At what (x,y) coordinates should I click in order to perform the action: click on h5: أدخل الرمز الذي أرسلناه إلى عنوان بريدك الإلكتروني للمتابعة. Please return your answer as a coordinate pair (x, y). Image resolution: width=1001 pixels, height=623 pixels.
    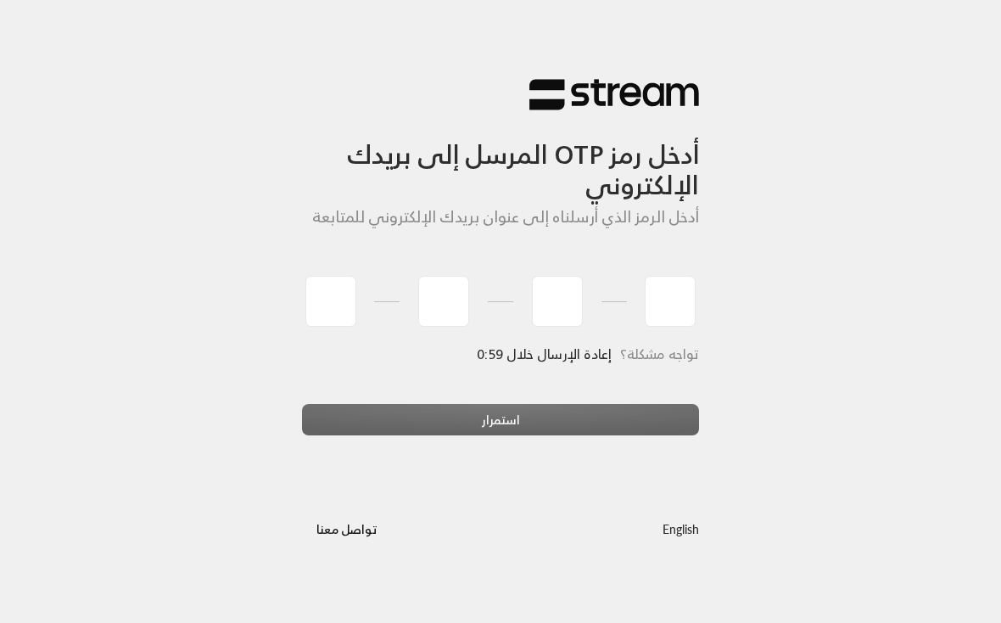
    Looking at the image, I should click on (501, 217).